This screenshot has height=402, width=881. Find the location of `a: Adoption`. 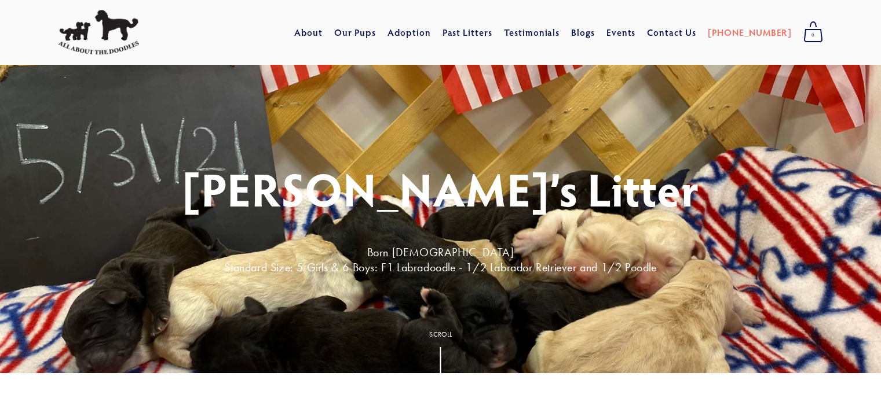

a: Adoption is located at coordinates (409, 32).